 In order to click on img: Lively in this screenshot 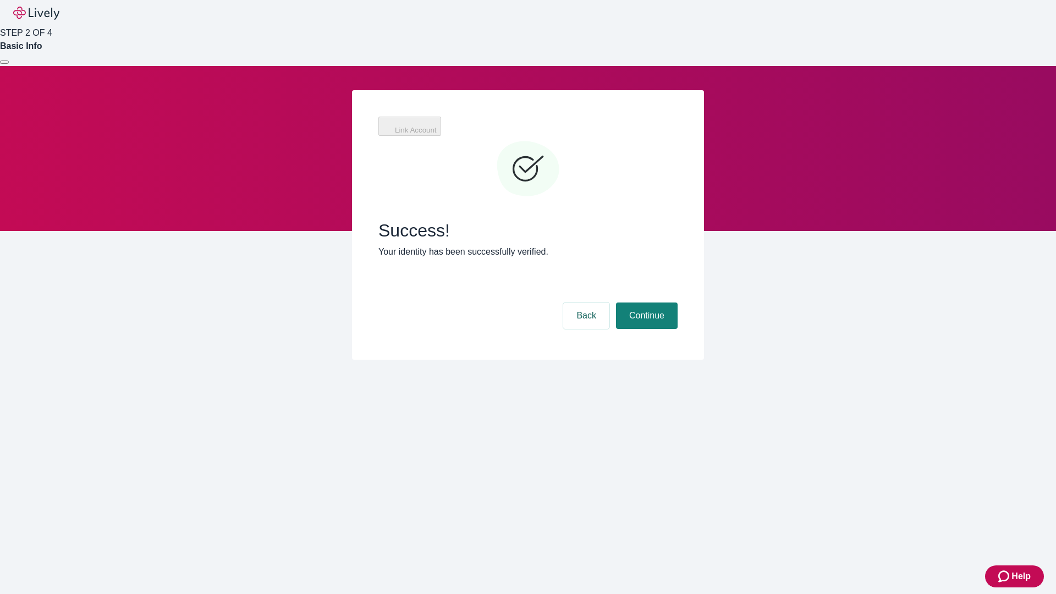, I will do `click(36, 13)`.